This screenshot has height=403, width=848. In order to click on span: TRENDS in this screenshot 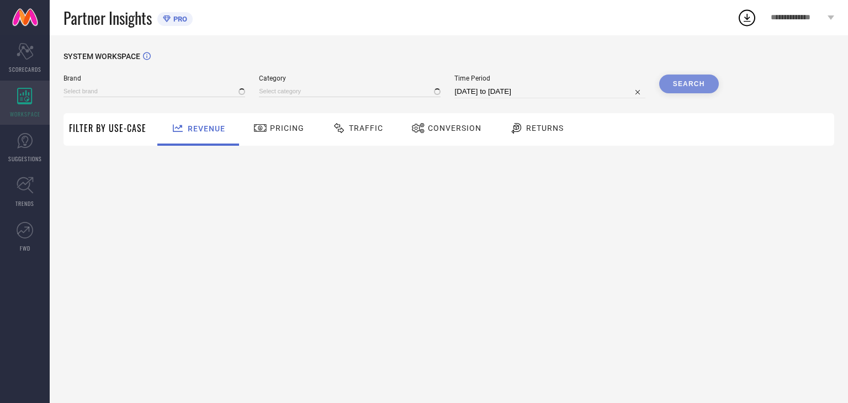, I will do `click(25, 203)`.